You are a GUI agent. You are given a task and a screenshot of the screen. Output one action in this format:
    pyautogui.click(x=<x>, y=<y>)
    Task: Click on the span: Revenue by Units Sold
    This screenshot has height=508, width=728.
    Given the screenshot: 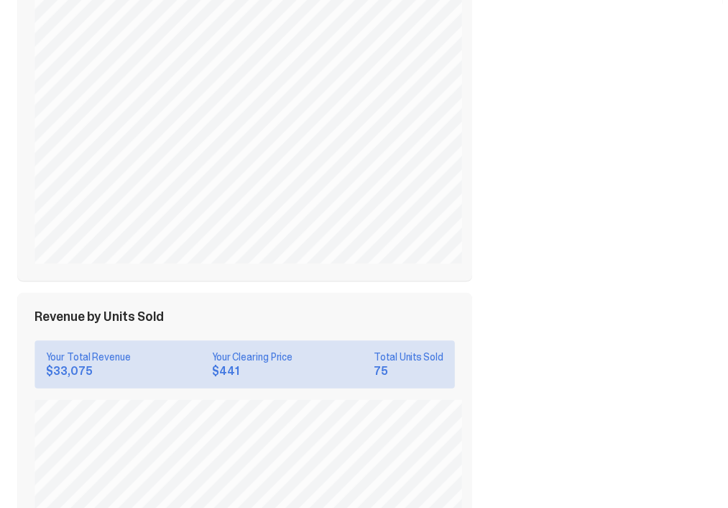 What is the action you would take?
    pyautogui.click(x=99, y=318)
    